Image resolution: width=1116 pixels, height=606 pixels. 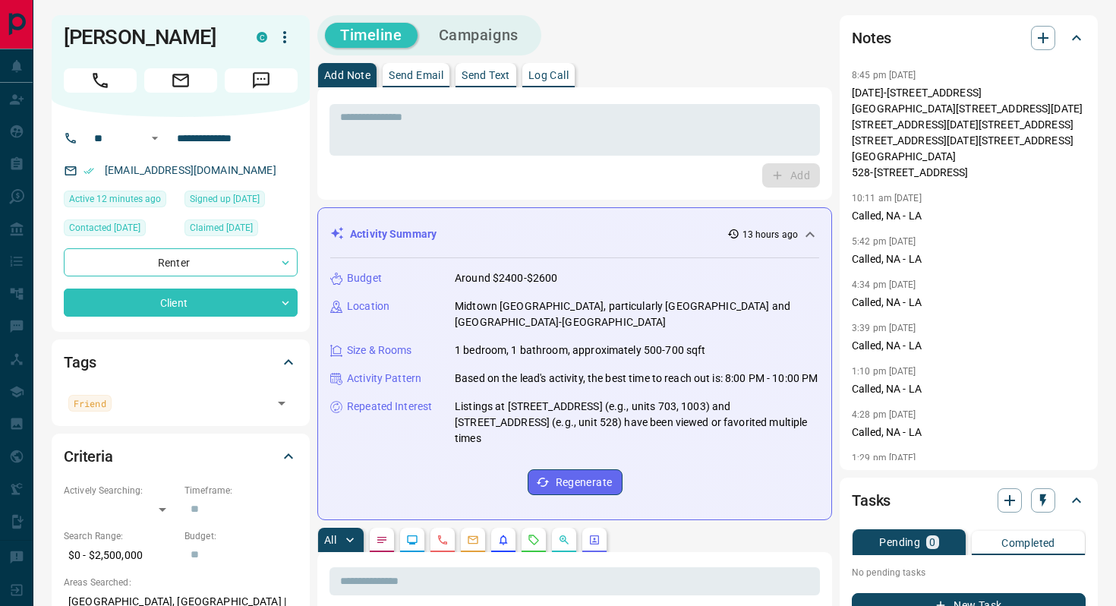 I want to click on div: Criteria, so click(x=181, y=456).